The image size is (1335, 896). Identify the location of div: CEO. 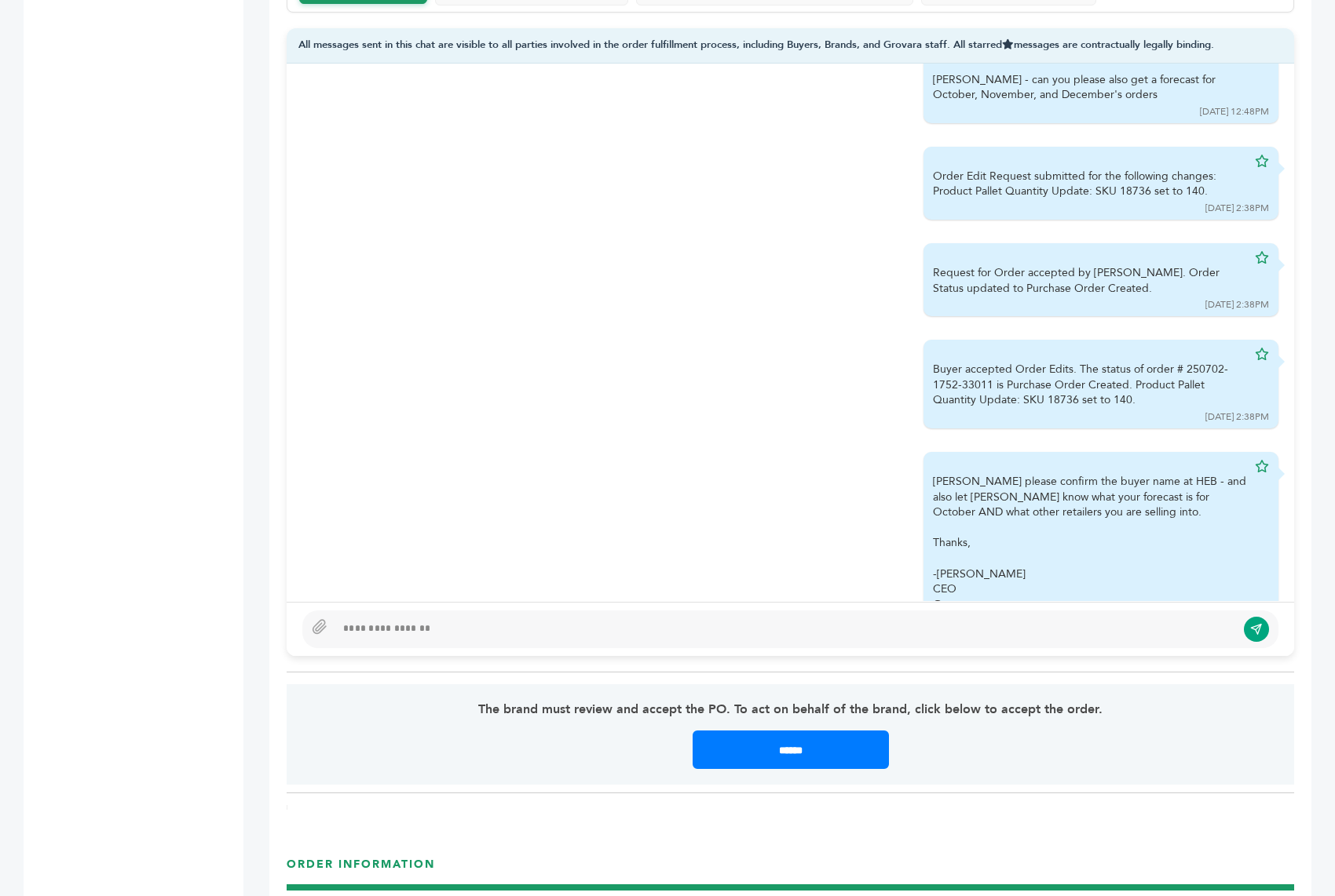
(1090, 589).